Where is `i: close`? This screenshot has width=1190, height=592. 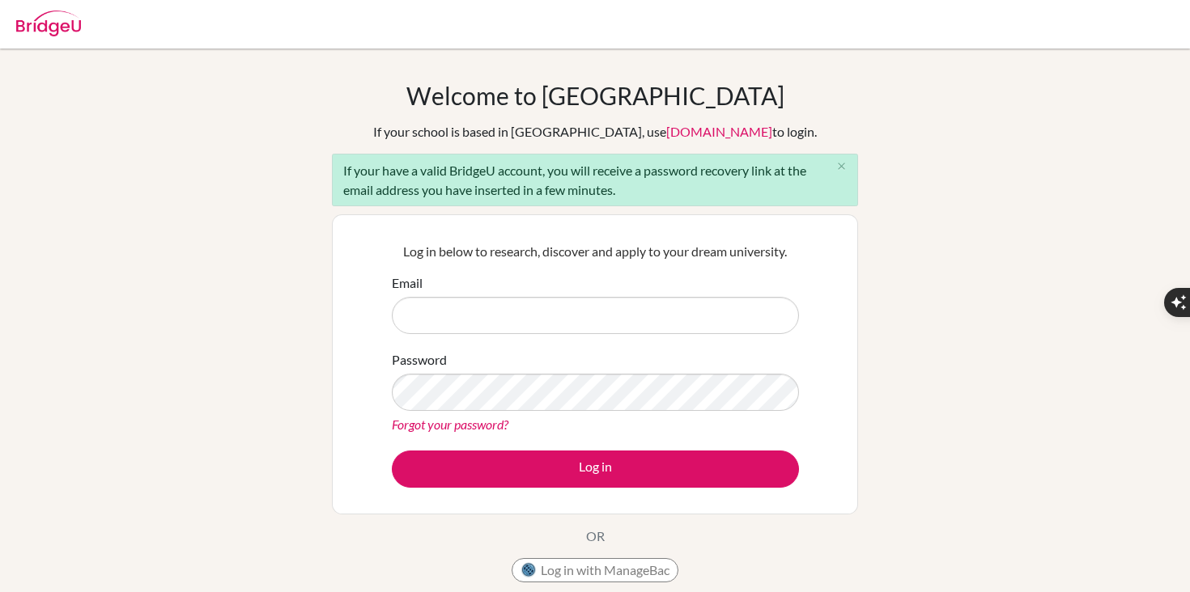
i: close is located at coordinates (841, 166).